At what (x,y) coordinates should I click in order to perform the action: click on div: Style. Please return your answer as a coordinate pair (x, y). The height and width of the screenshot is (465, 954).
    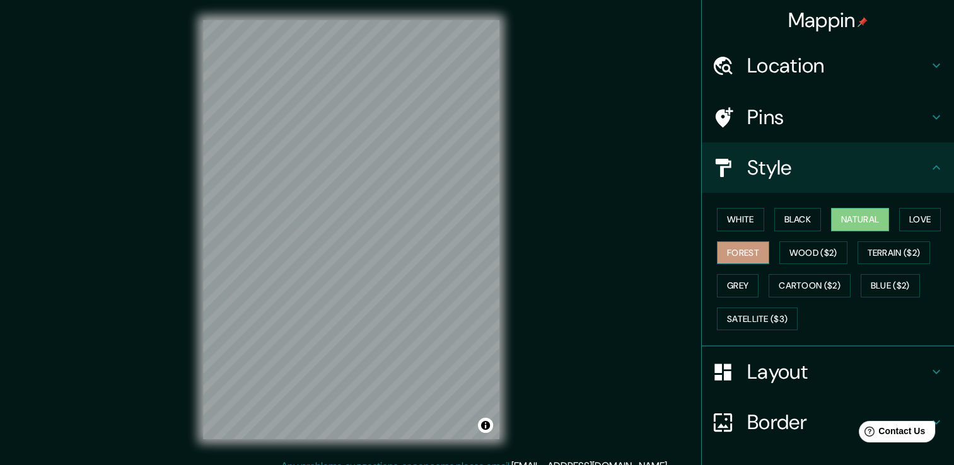
    Looking at the image, I should click on (828, 168).